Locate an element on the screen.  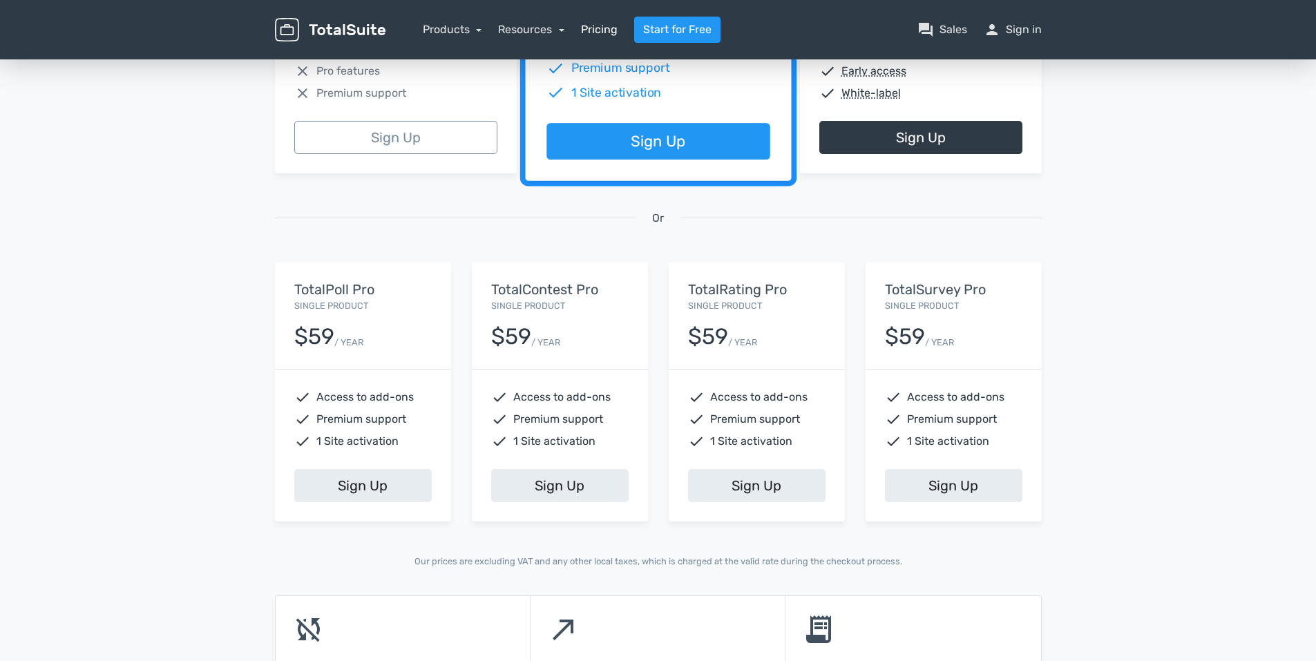
span: receipt_long is located at coordinates (819, 629).